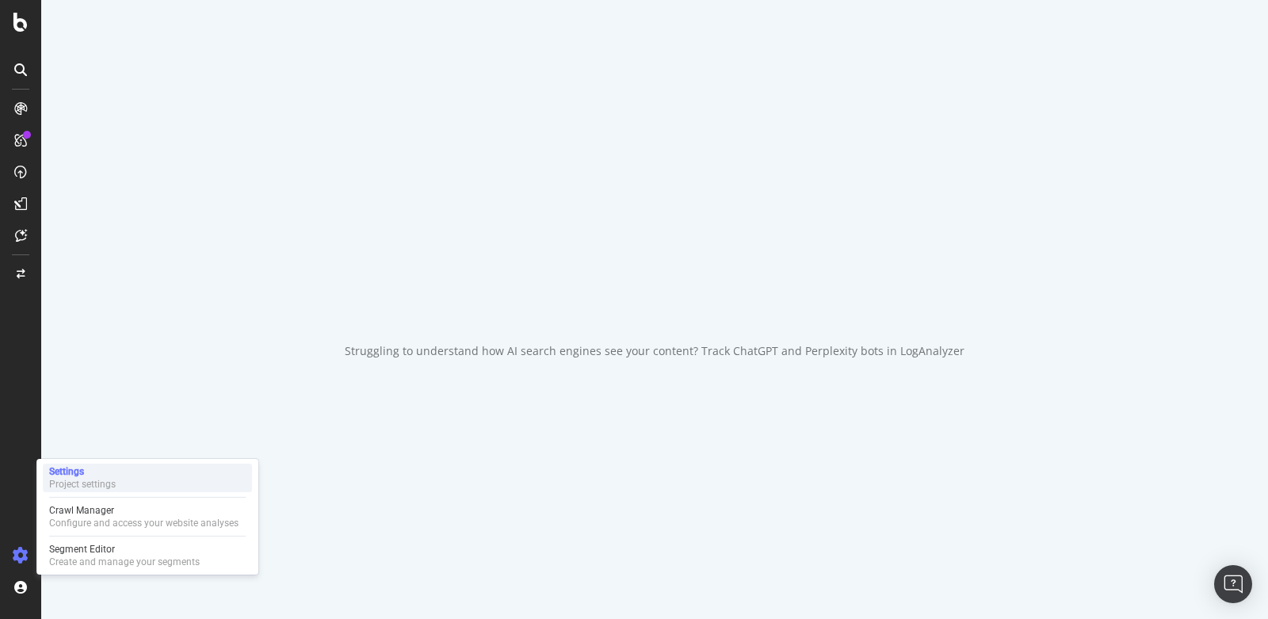 The width and height of the screenshot is (1268, 619). What do you see at coordinates (147, 517) in the screenshot?
I see `a: Crawl ManagerConfigure and access your website analyses` at bounding box center [147, 517].